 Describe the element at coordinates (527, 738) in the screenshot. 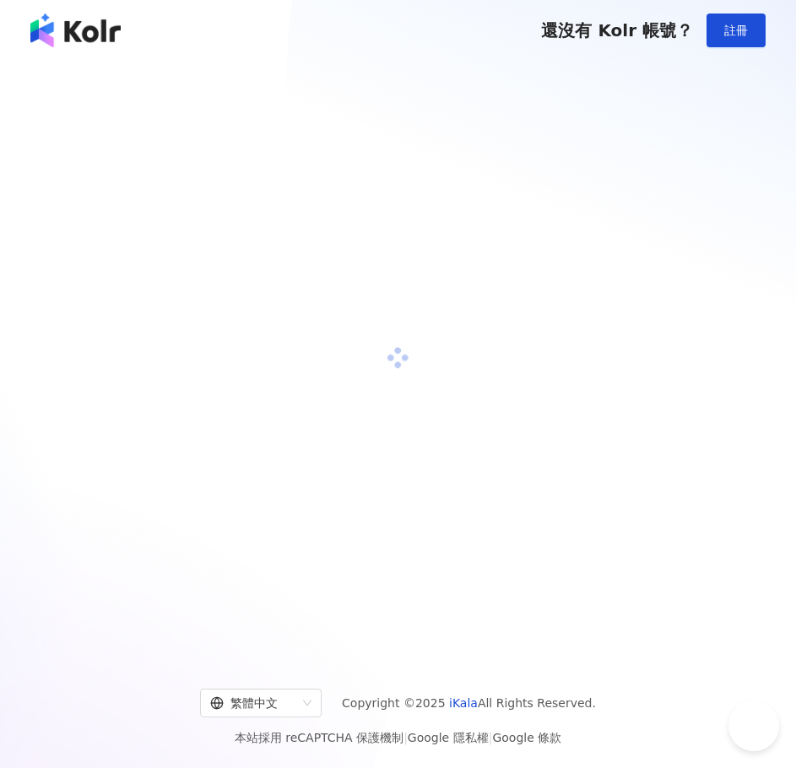

I see `a: Google 條款` at that location.